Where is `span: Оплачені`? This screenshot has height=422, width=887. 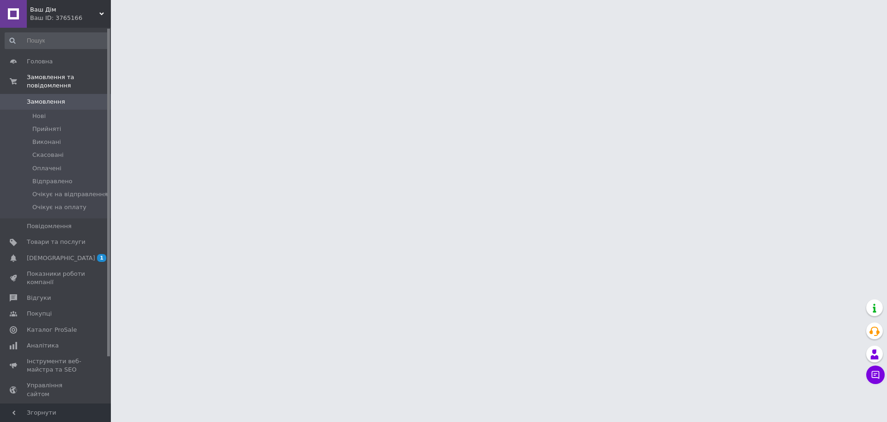 span: Оплачені is located at coordinates (47, 168).